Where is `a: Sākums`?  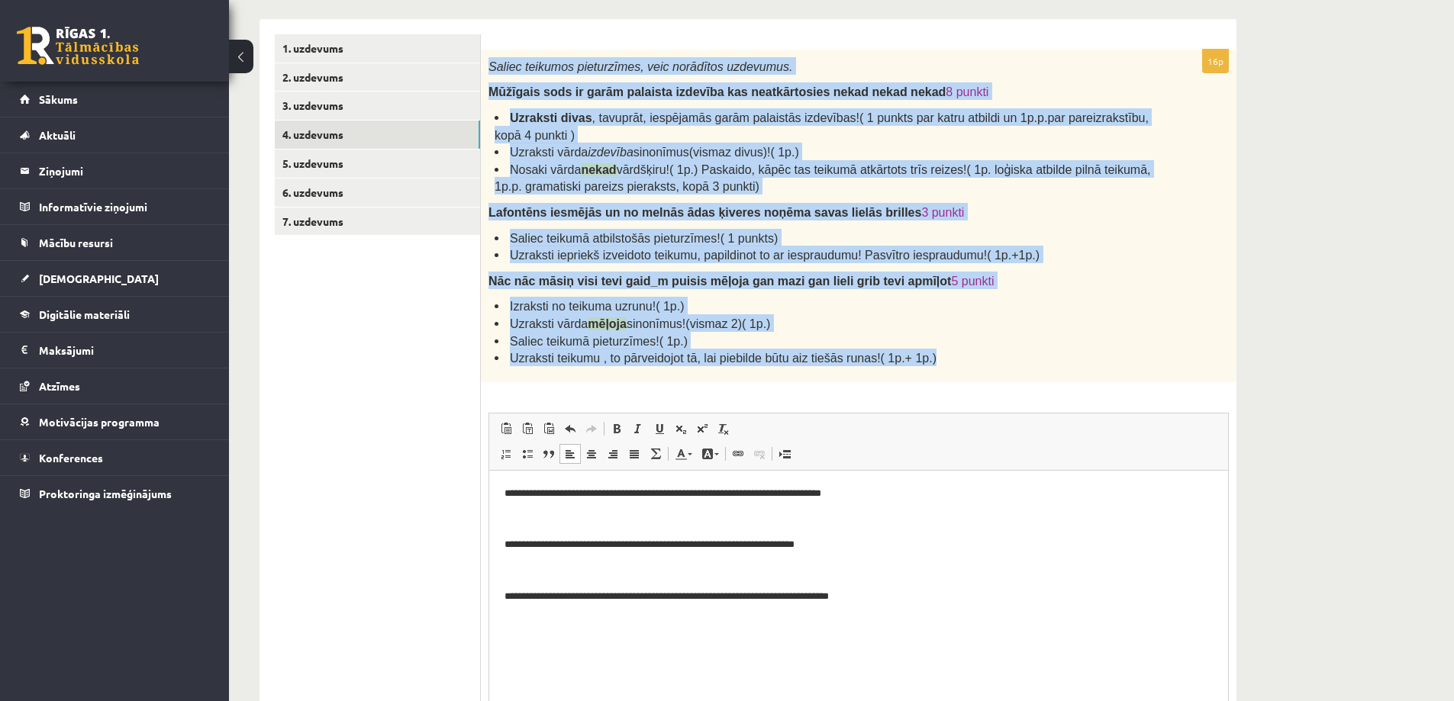 a: Sākums is located at coordinates (114, 99).